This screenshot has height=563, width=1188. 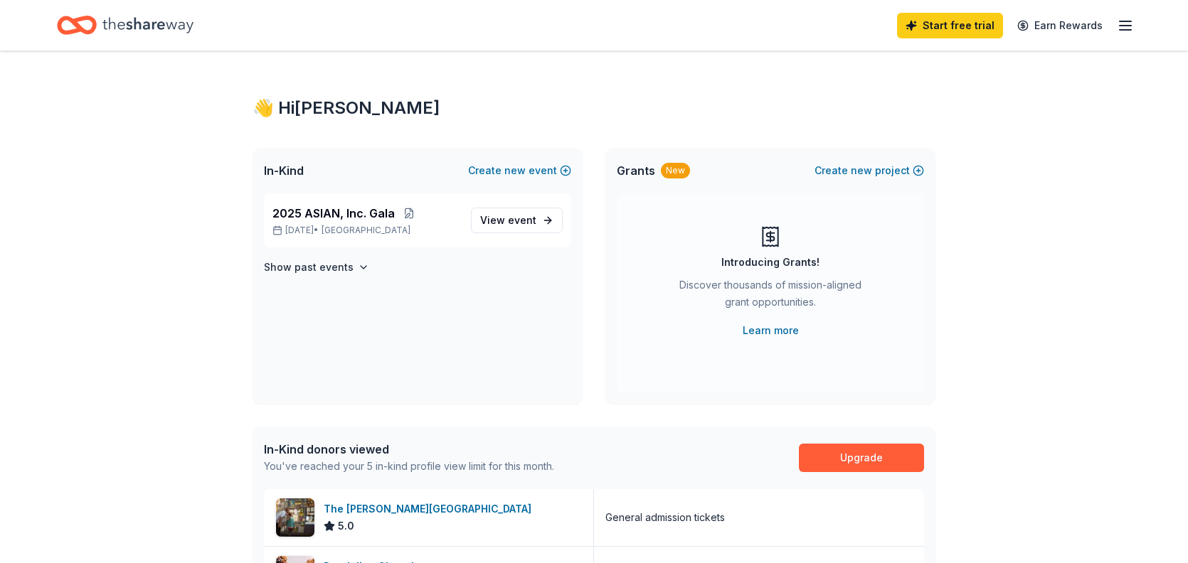 I want to click on span: Grants, so click(x=636, y=171).